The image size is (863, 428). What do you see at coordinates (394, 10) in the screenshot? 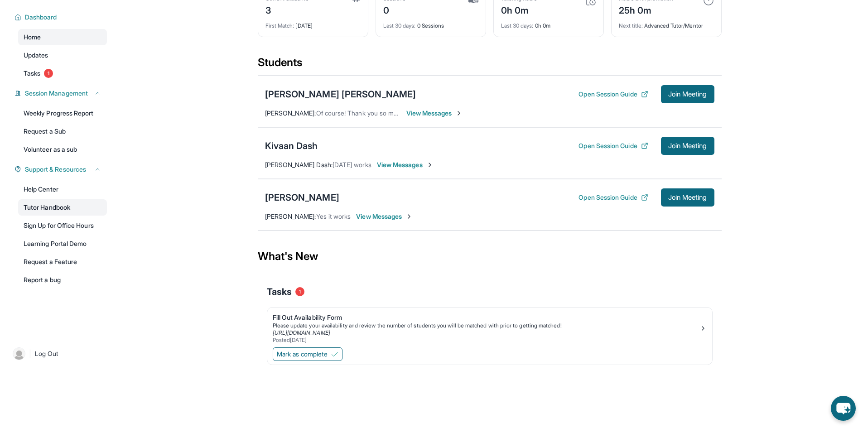
I see `div: 0` at bounding box center [394, 10].